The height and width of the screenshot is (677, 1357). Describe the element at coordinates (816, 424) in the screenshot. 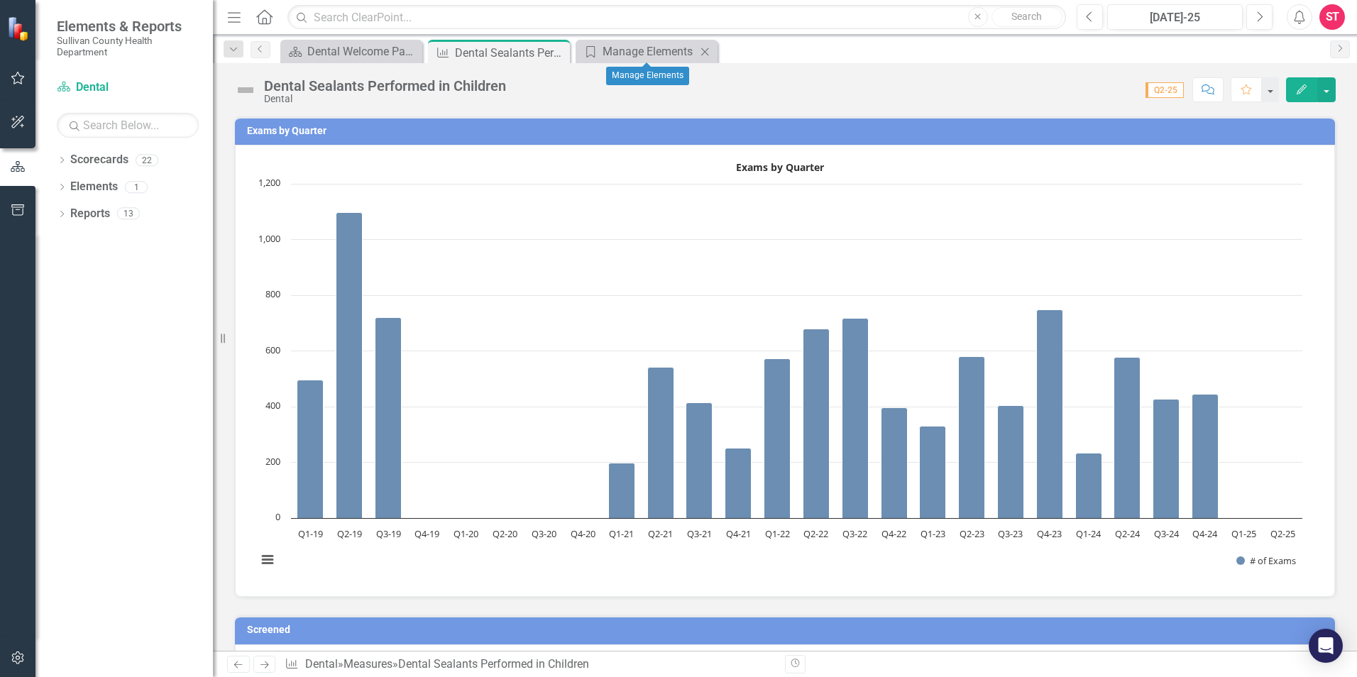

I see `path: Q2-22, 680. # of Exams.` at that location.